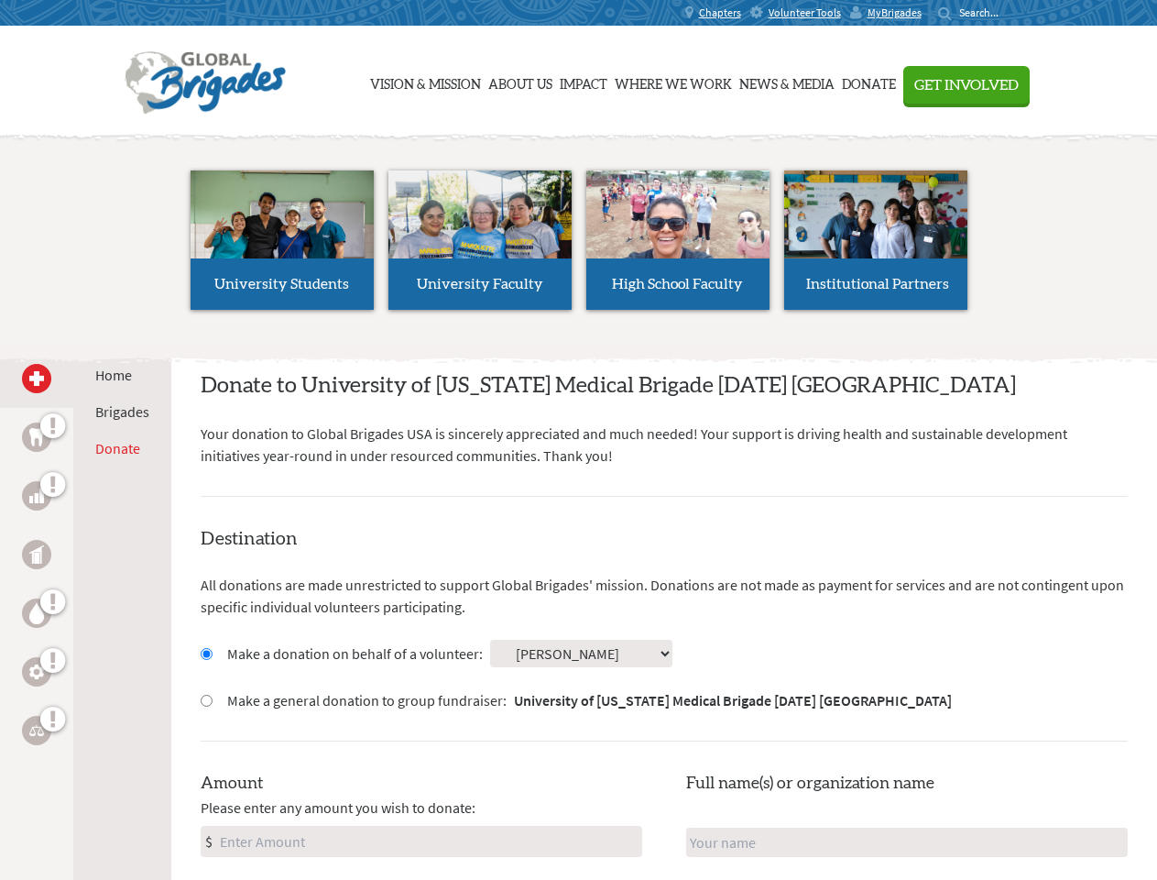  What do you see at coordinates (37, 730) in the screenshot?
I see `a: Legal Empowerment` at bounding box center [37, 730].